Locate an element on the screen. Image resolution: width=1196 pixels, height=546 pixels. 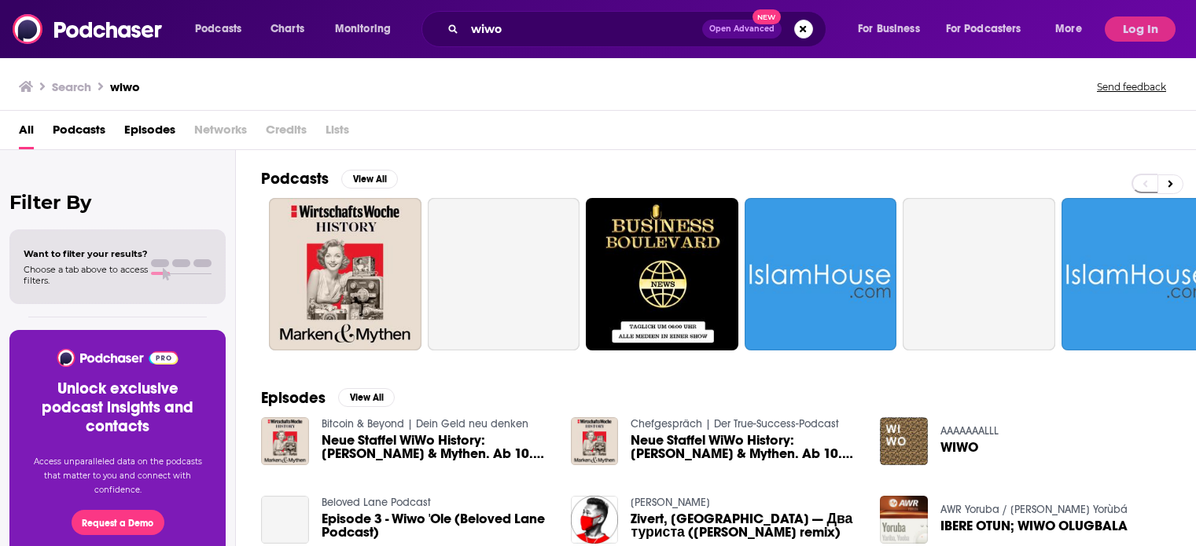
span: Charts is located at coordinates (287, 29).